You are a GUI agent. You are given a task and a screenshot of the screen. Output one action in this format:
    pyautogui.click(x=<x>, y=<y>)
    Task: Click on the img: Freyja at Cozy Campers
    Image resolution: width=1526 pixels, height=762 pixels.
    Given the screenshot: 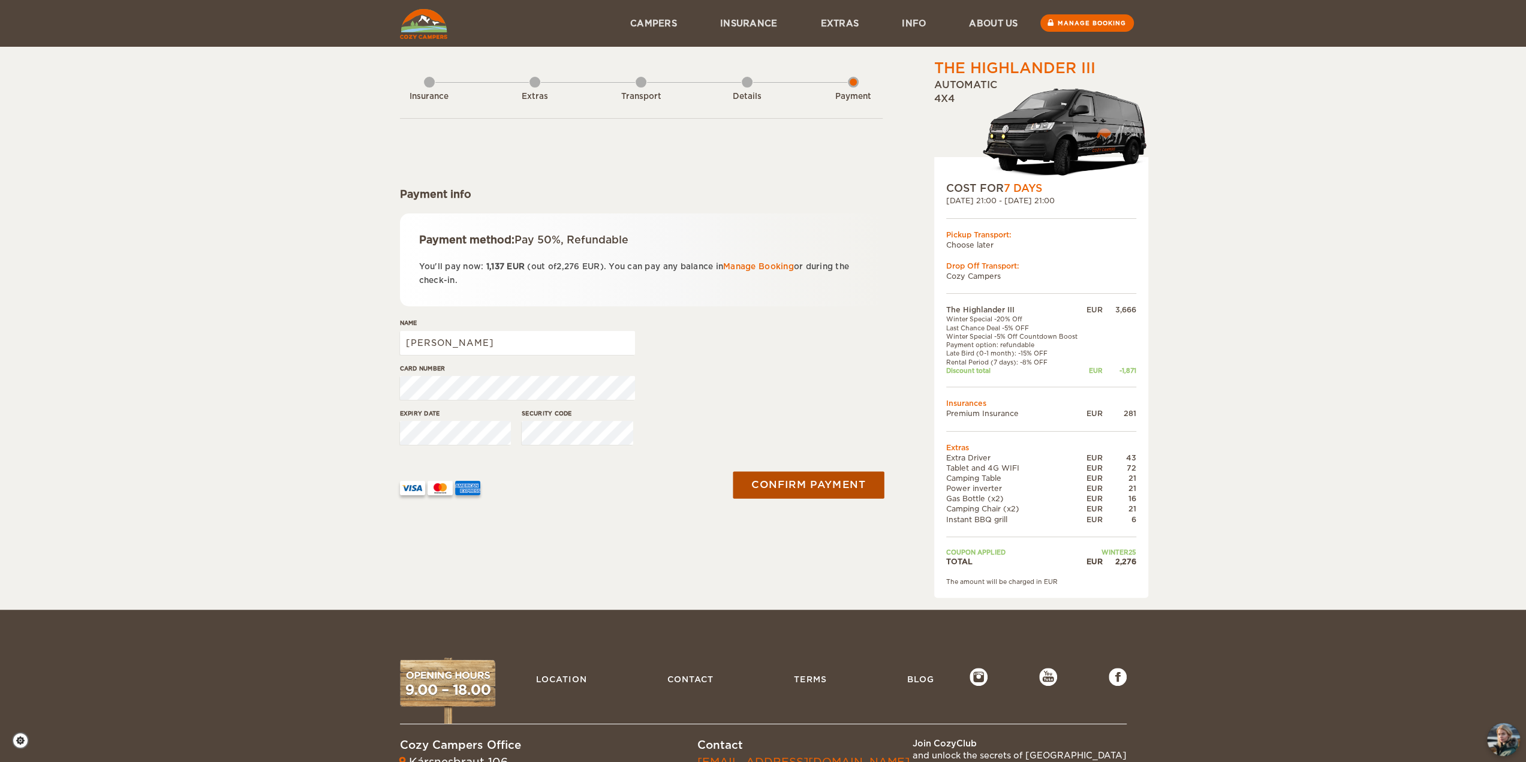 What is the action you would take?
    pyautogui.click(x=1503, y=739)
    